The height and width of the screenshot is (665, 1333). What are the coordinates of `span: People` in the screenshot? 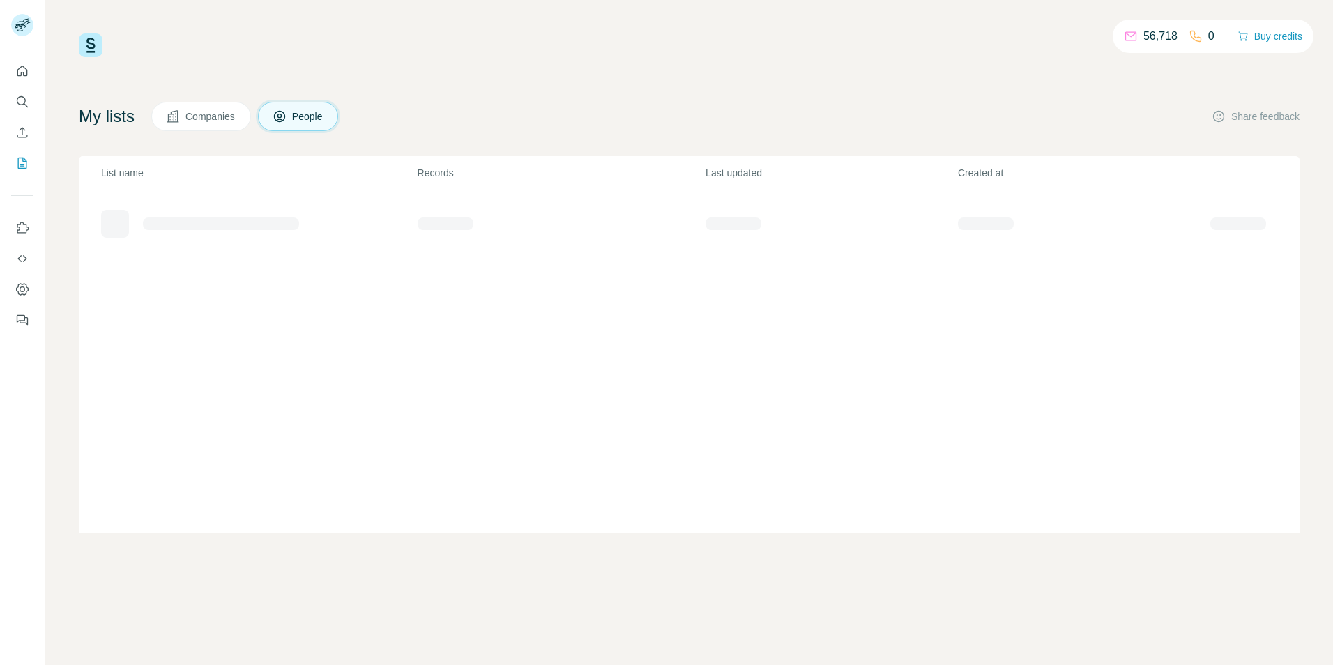 It's located at (308, 116).